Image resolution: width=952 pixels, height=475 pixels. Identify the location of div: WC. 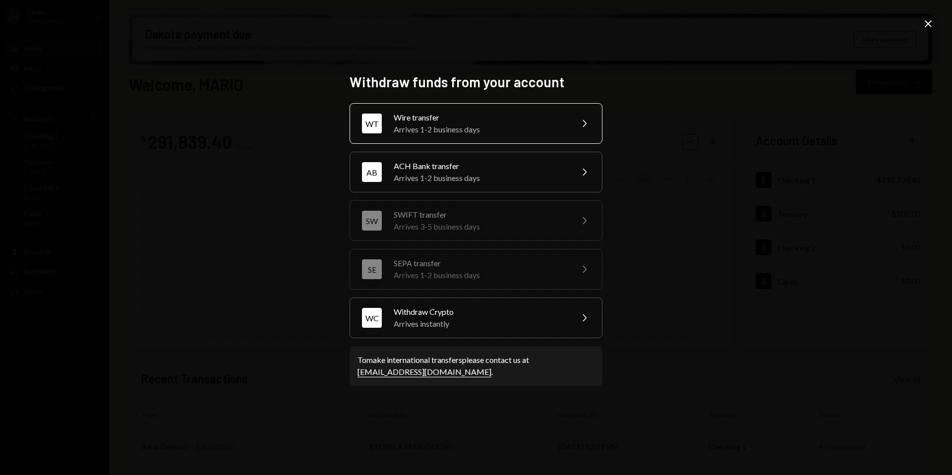
(372, 318).